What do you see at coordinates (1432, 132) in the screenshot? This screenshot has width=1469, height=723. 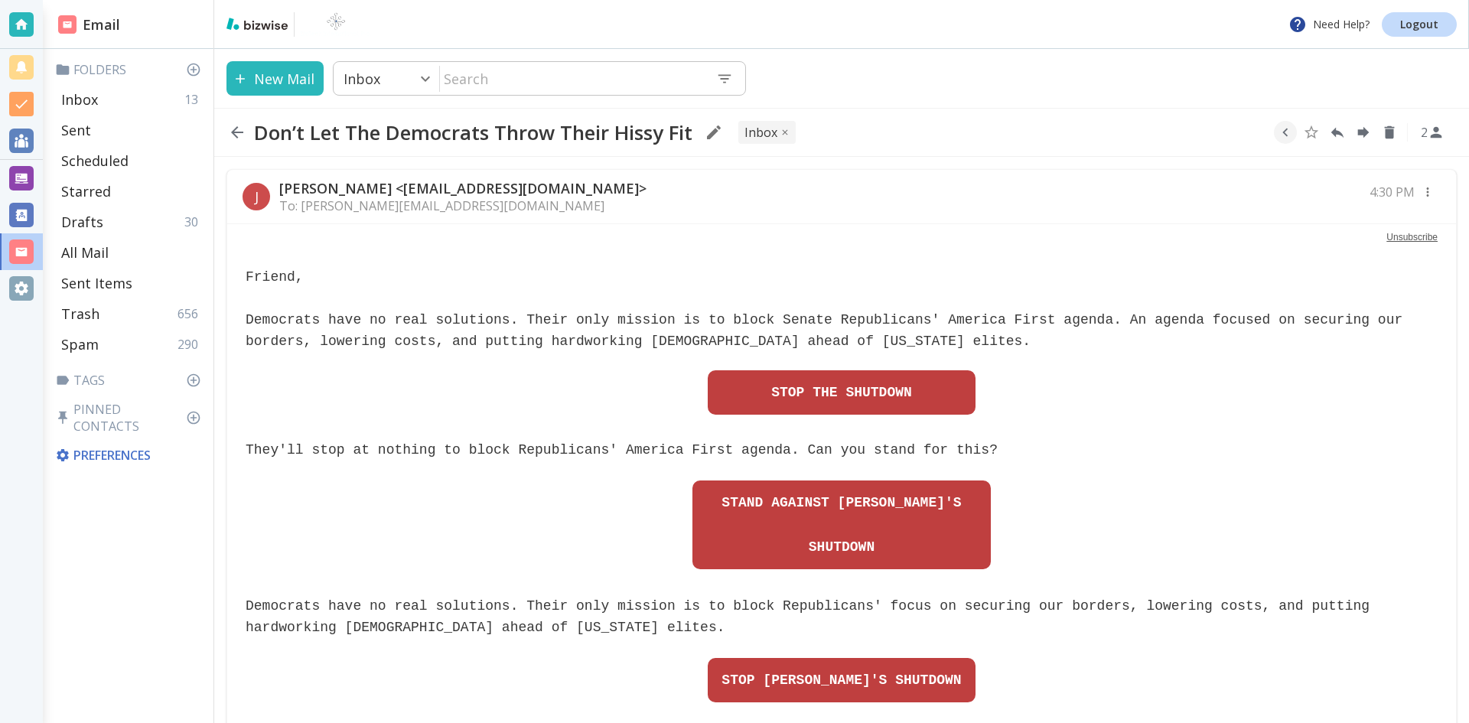 I see `button: See Participants` at bounding box center [1432, 132].